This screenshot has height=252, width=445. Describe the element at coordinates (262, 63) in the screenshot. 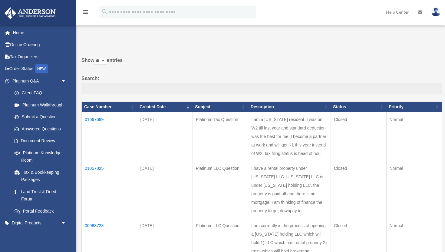

I see `label: Show entries` at that location.